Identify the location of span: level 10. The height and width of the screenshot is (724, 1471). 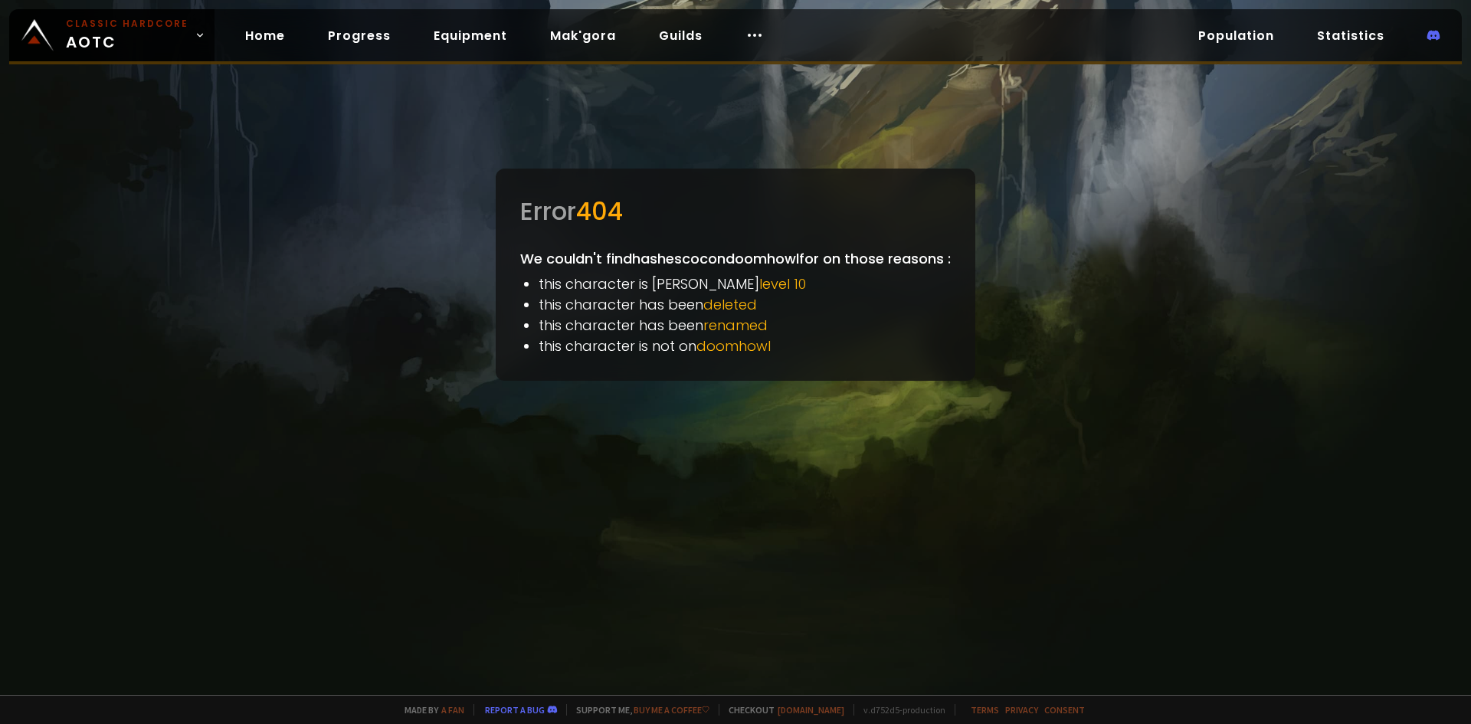
(782, 283).